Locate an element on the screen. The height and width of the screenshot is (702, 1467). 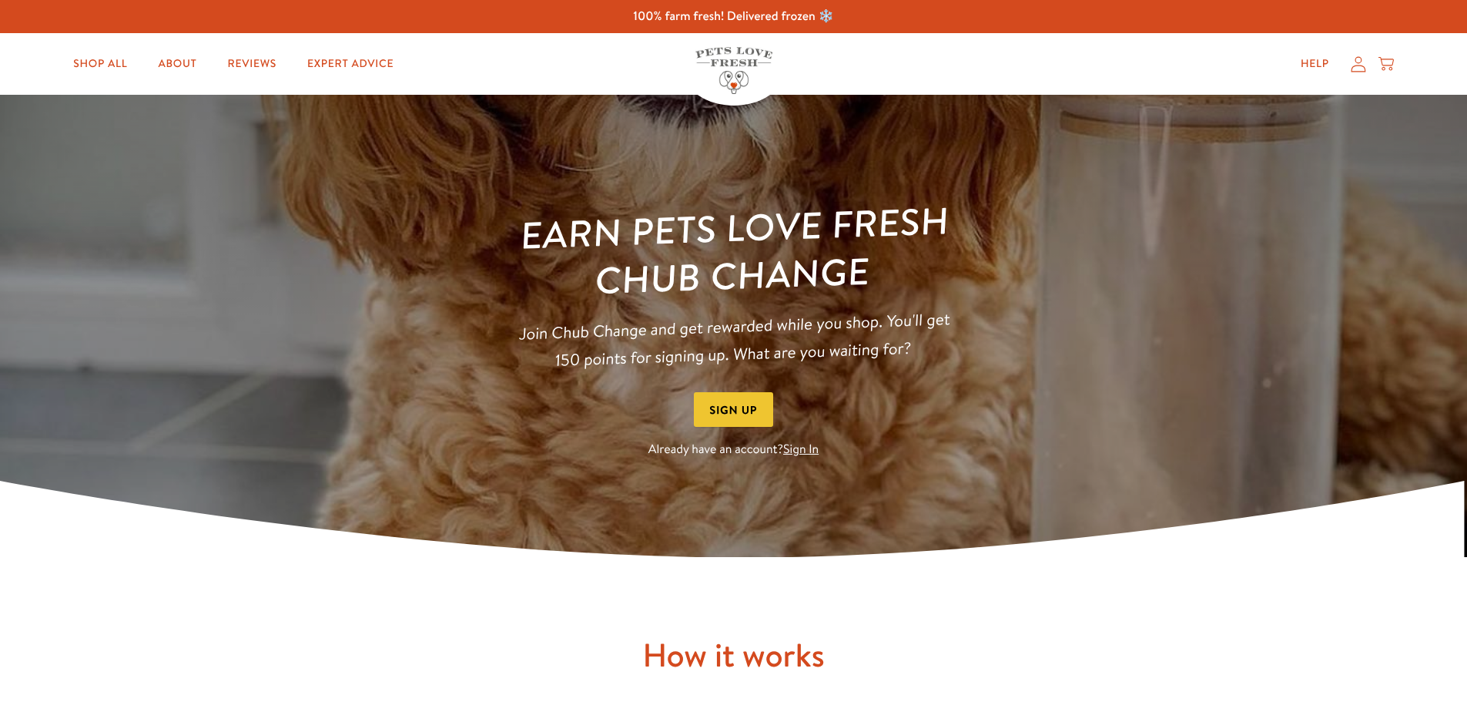
h1: Earn Pets Love Fresh Chub Change is located at coordinates (733, 252).